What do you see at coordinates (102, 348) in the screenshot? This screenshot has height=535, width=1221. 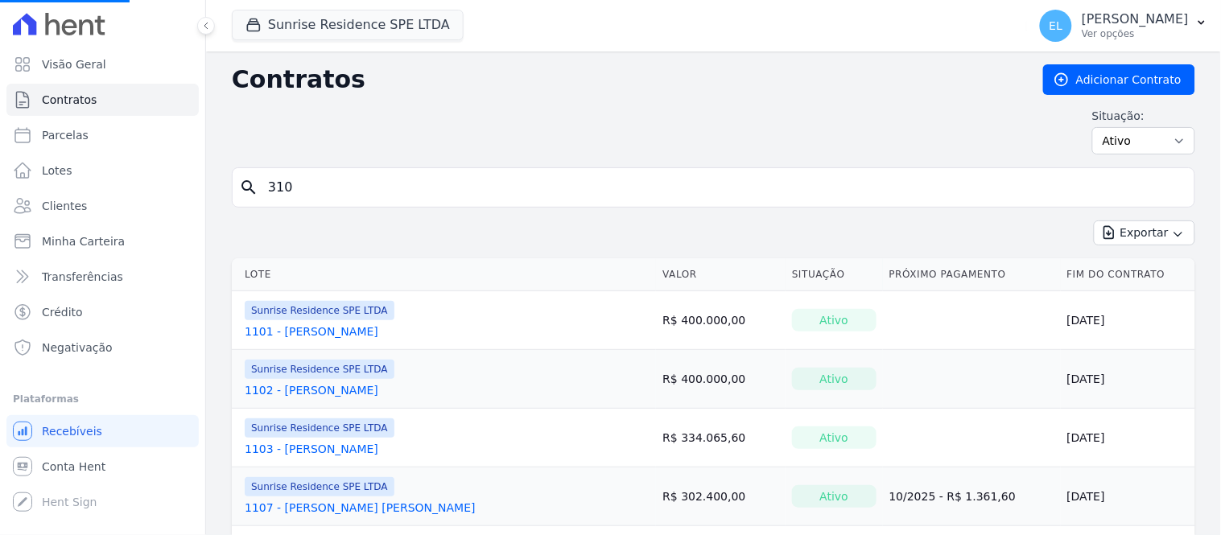 I see `a: Negativação` at bounding box center [102, 348].